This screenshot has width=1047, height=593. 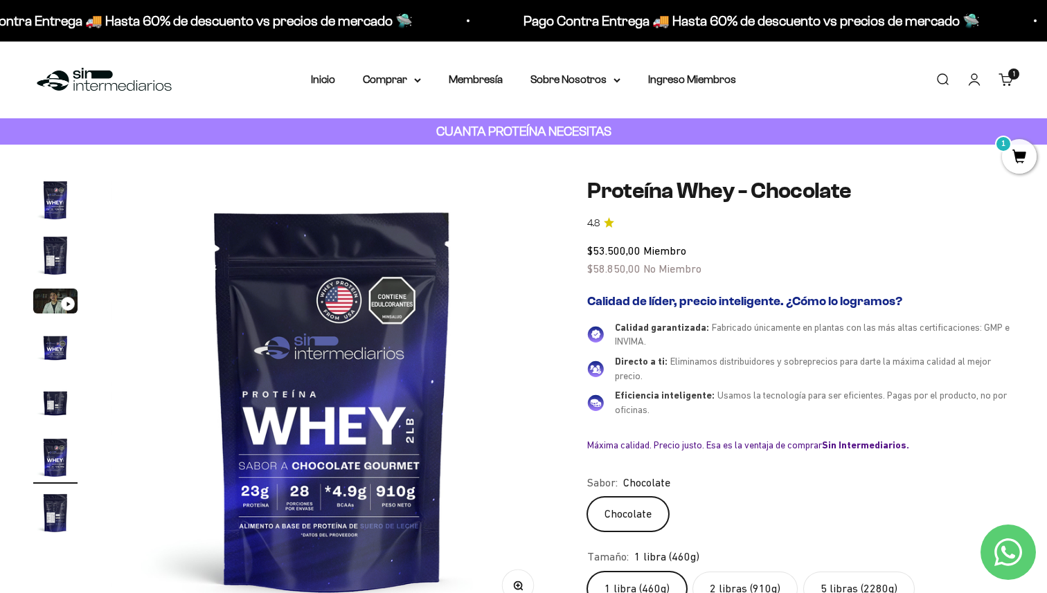 What do you see at coordinates (323, 79) in the screenshot?
I see `a: Inicio` at bounding box center [323, 79].